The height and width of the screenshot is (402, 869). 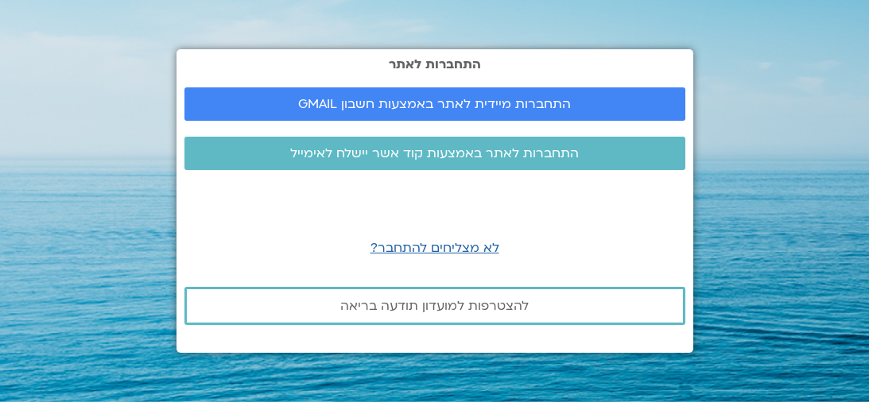 What do you see at coordinates (434, 306) in the screenshot?
I see `span: להצטרפות למועדון תודעה בריאה` at bounding box center [434, 306].